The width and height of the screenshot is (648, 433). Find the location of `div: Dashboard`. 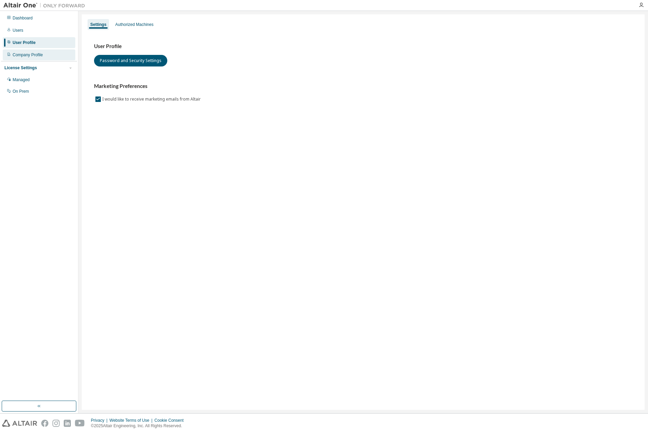

div: Dashboard is located at coordinates (22, 18).